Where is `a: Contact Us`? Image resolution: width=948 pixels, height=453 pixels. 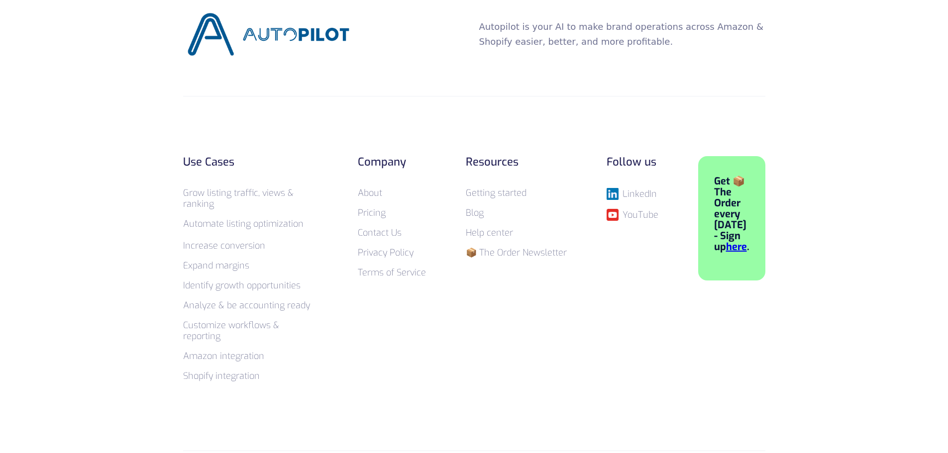 a: Contact Us is located at coordinates (380, 233).